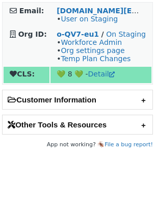 The width and height of the screenshot is (155, 209). What do you see at coordinates (33, 34) in the screenshot?
I see `strong: Org ID:` at bounding box center [33, 34].